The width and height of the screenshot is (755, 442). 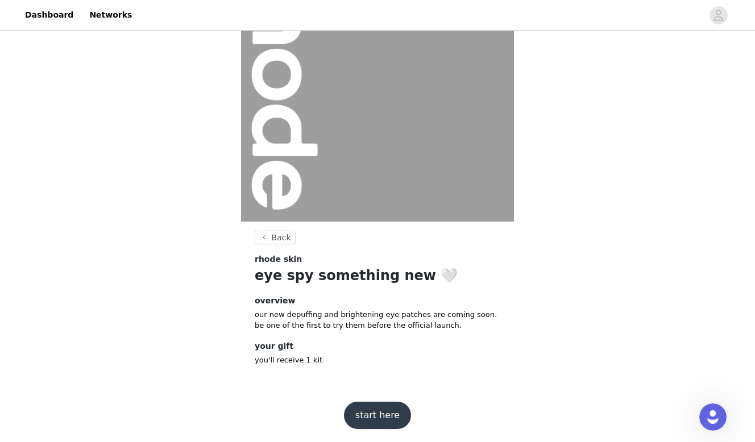 What do you see at coordinates (378, 276) in the screenshot?
I see `h1: eye spy something new 🤍` at bounding box center [378, 276].